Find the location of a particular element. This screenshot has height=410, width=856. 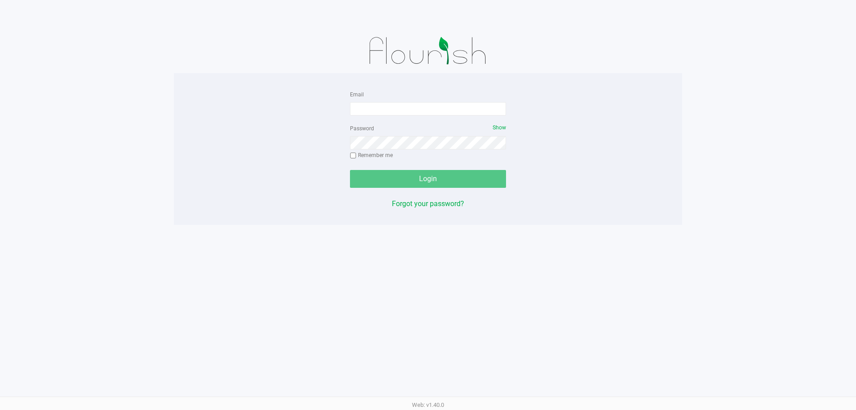

label: Email is located at coordinates (357, 95).